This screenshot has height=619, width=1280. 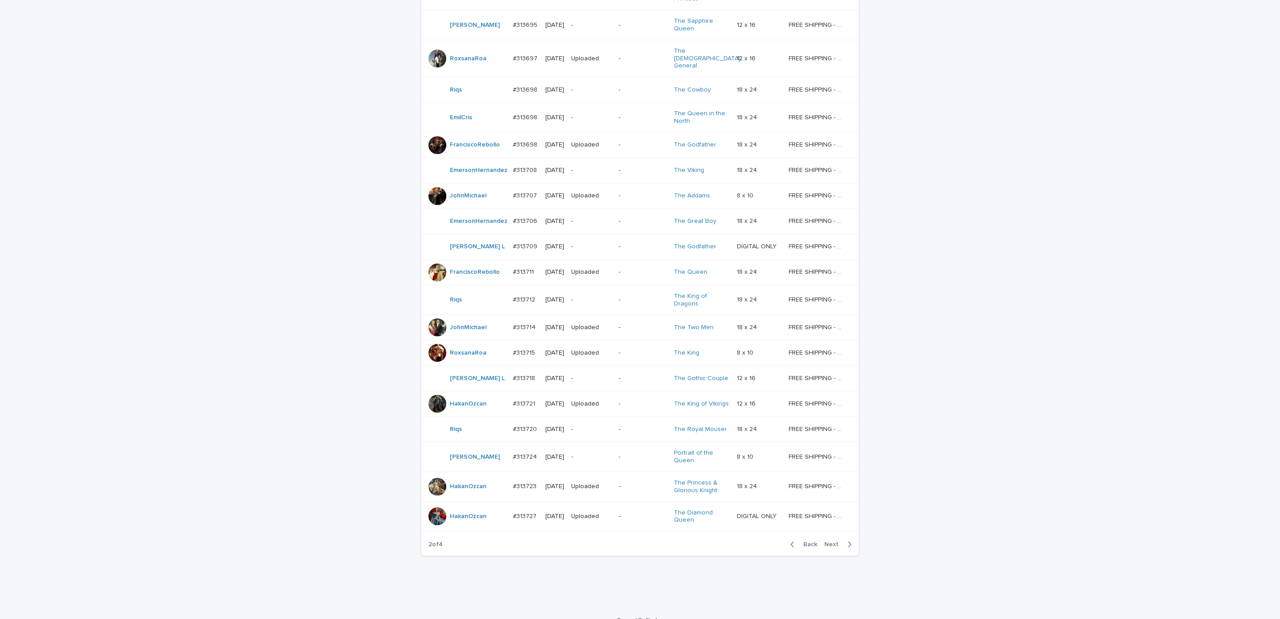 What do you see at coordinates (834, 544) in the screenshot?
I see `span: Next` at bounding box center [834, 544].